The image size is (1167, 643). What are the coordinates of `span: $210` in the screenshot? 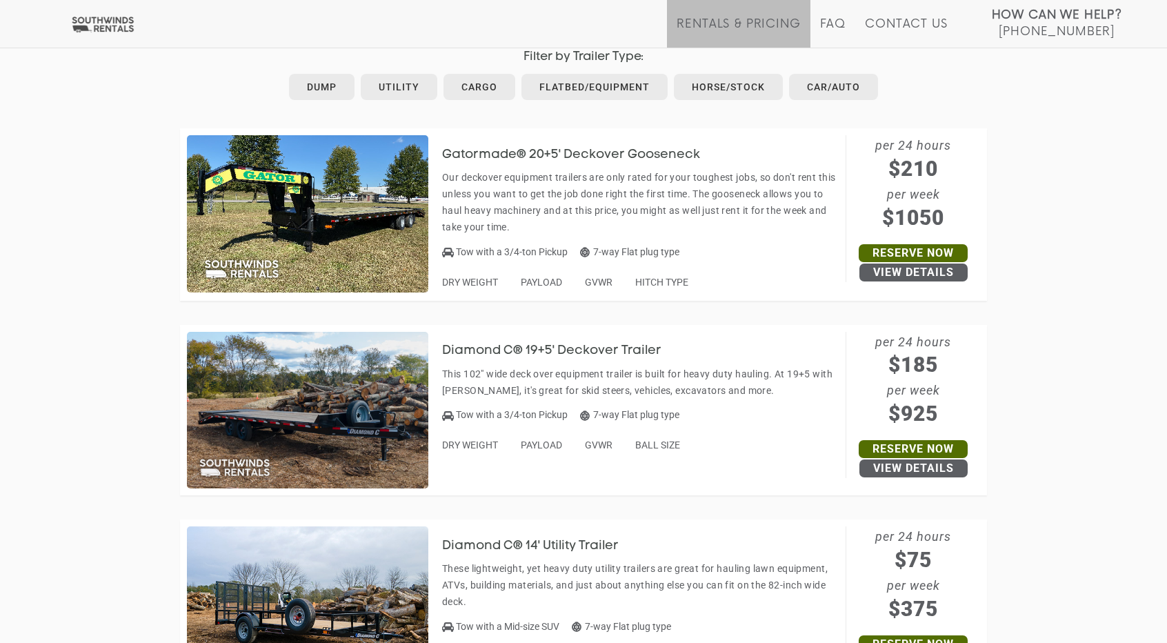 It's located at (913, 168).